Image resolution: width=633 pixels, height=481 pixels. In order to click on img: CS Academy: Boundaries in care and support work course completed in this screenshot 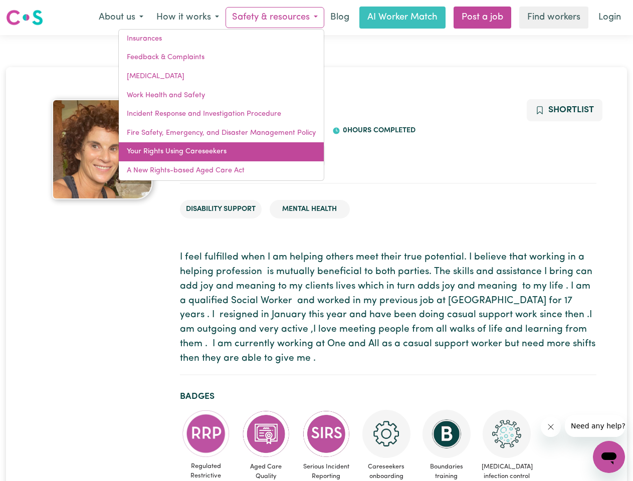, I will do `click(446, 434)`.